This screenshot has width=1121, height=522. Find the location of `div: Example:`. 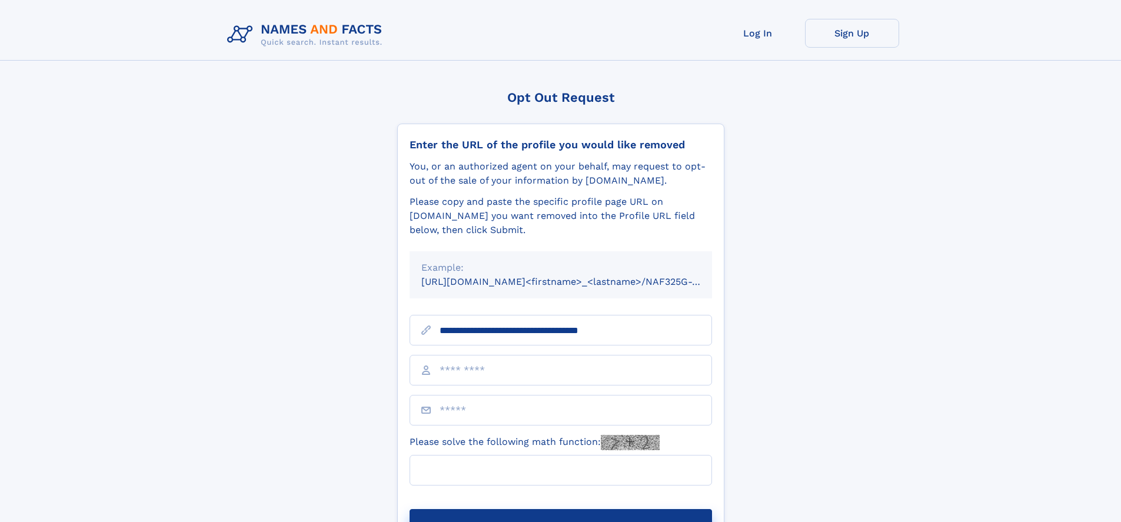

div: Example: is located at coordinates (561, 268).